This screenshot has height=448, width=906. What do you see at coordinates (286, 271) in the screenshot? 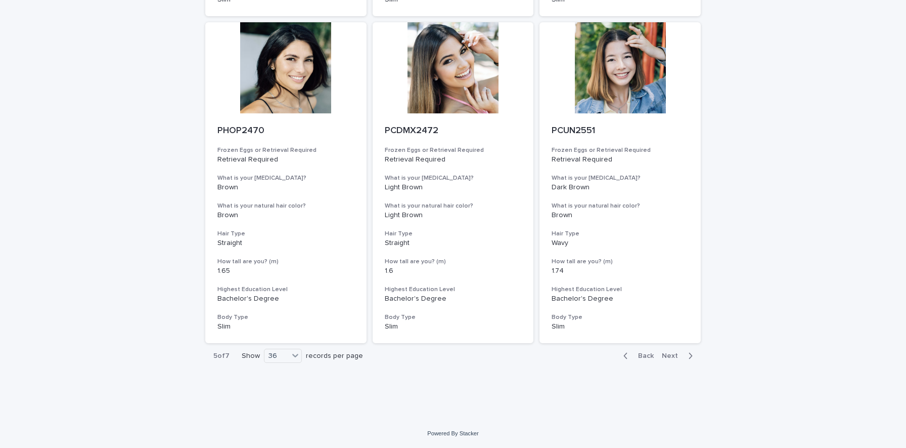
I see `p: 1.65` at bounding box center [286, 271].